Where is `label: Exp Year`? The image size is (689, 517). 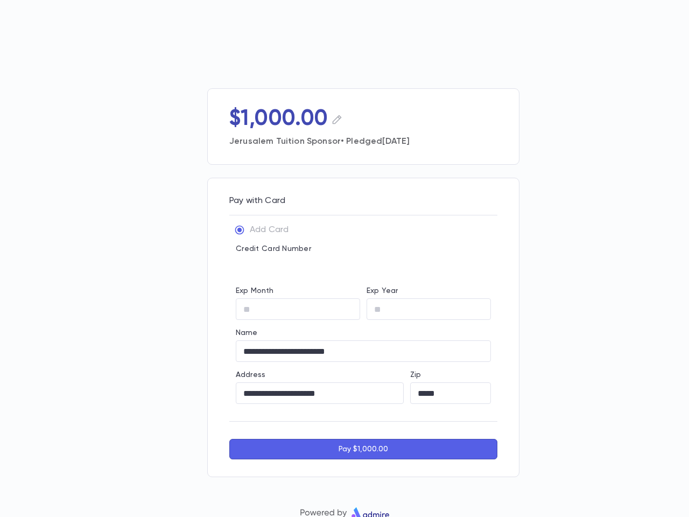
label: Exp Year is located at coordinates (382, 291).